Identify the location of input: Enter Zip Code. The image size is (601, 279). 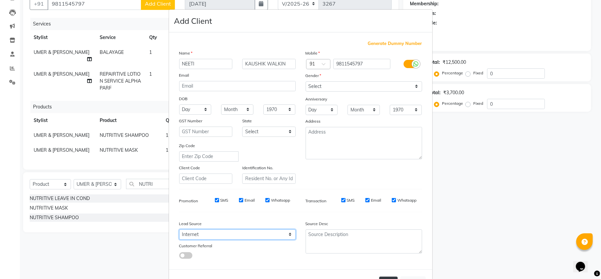
(209, 156).